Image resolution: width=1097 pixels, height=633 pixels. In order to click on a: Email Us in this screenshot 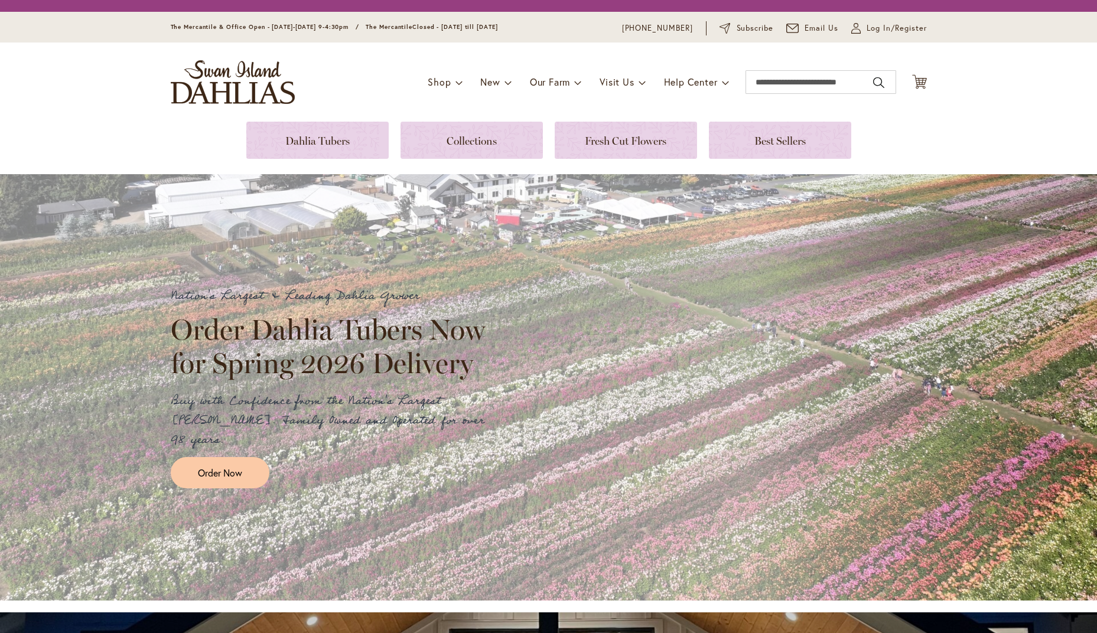, I will do `click(812, 28)`.